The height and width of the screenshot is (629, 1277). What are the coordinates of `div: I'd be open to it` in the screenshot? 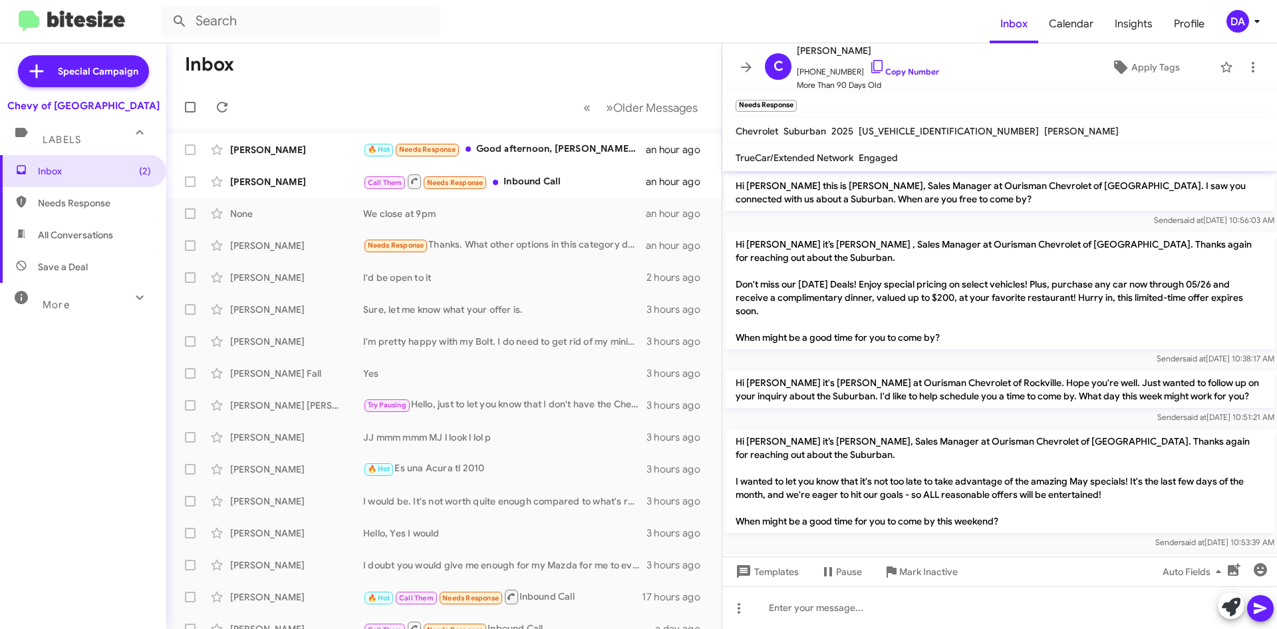 It's located at (505, 277).